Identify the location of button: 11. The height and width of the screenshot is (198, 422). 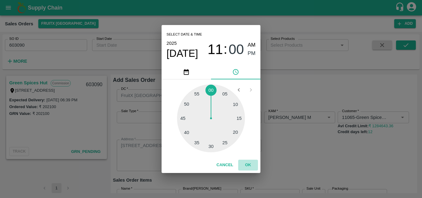
(216, 49).